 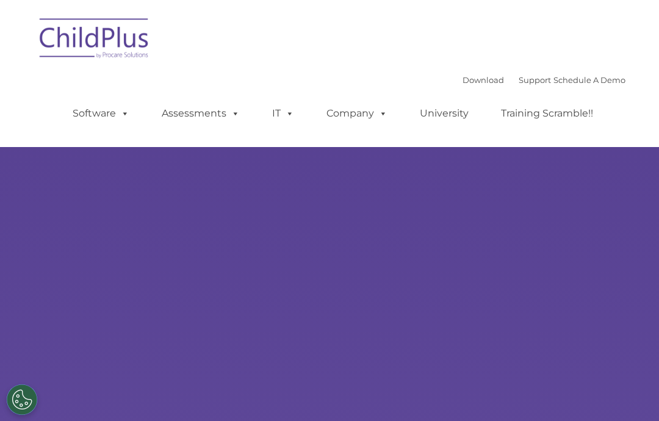 I want to click on img: ChildPlus by Procare Solutions, so click(x=95, y=40).